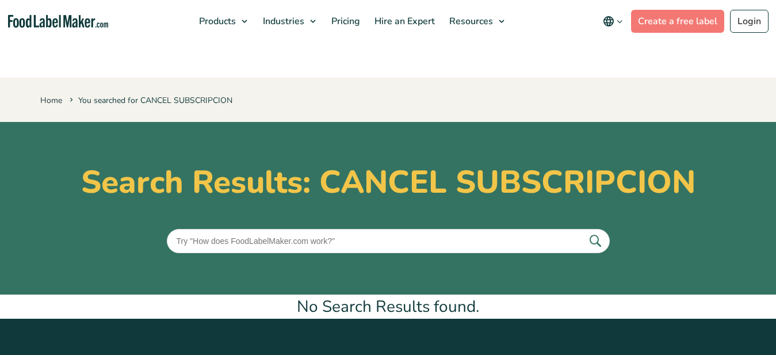 This screenshot has height=355, width=776. What do you see at coordinates (282, 21) in the screenshot?
I see `span: Industries` at bounding box center [282, 21].